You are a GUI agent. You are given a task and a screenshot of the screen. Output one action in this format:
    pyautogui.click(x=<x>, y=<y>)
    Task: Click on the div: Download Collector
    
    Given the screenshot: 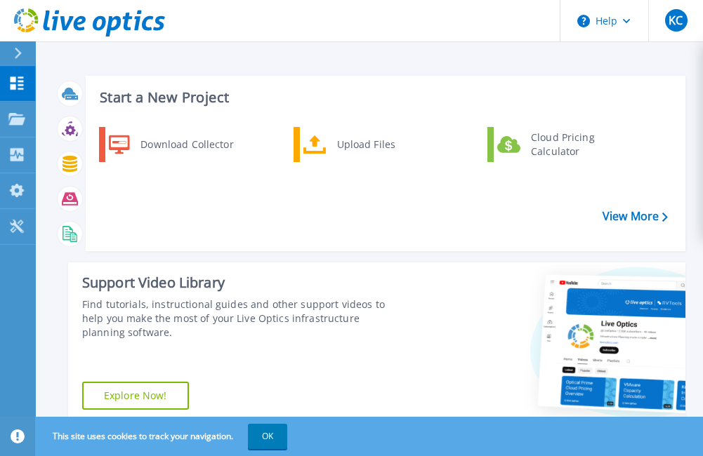 What is the action you would take?
    pyautogui.click(x=186, y=145)
    